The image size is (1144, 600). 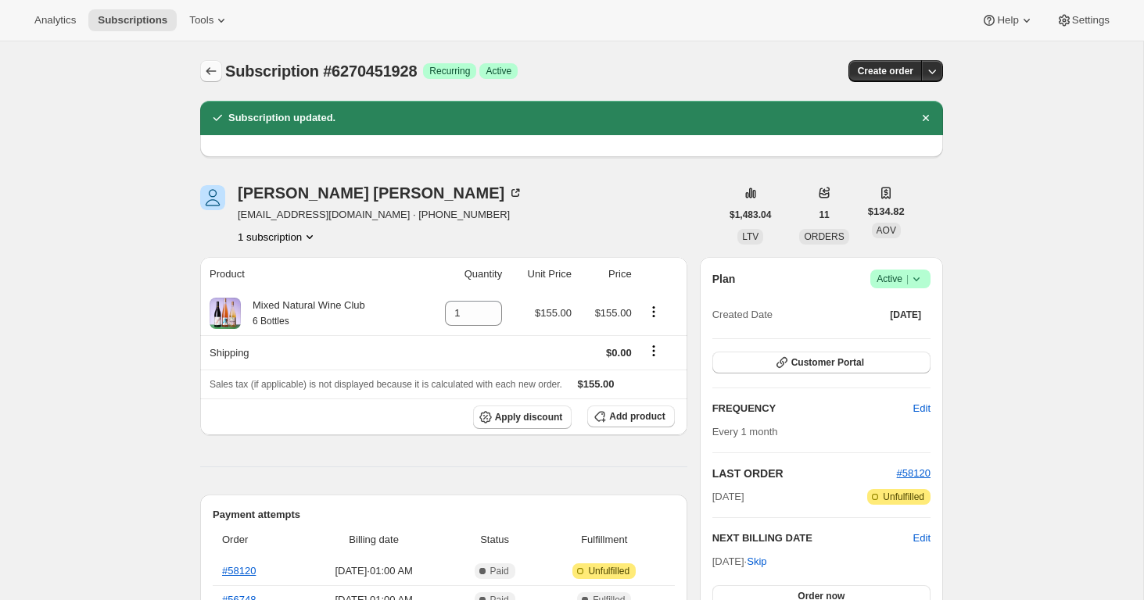 I want to click on span: Recurring, so click(x=450, y=71).